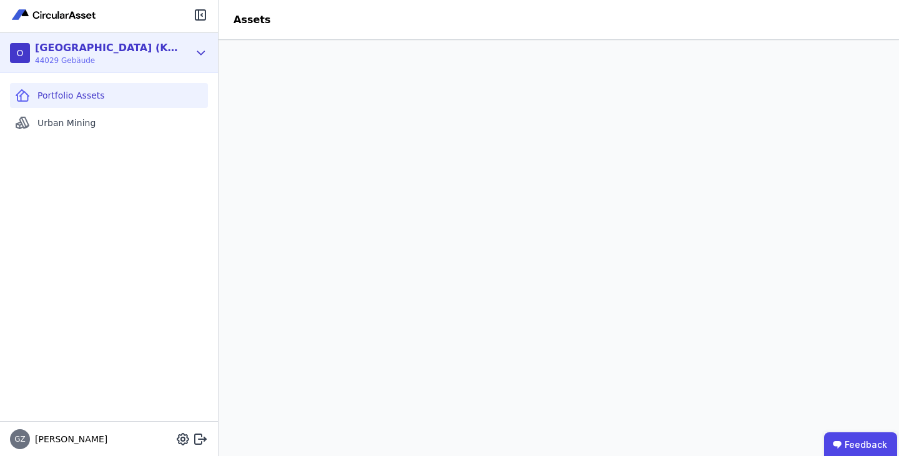  What do you see at coordinates (66, 123) in the screenshot?
I see `span: Urban Mining` at bounding box center [66, 123].